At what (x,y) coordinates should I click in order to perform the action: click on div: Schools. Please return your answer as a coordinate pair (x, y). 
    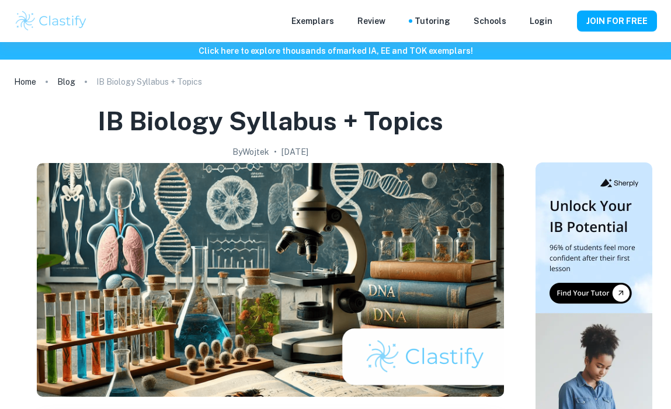
    Looking at the image, I should click on (490, 21).